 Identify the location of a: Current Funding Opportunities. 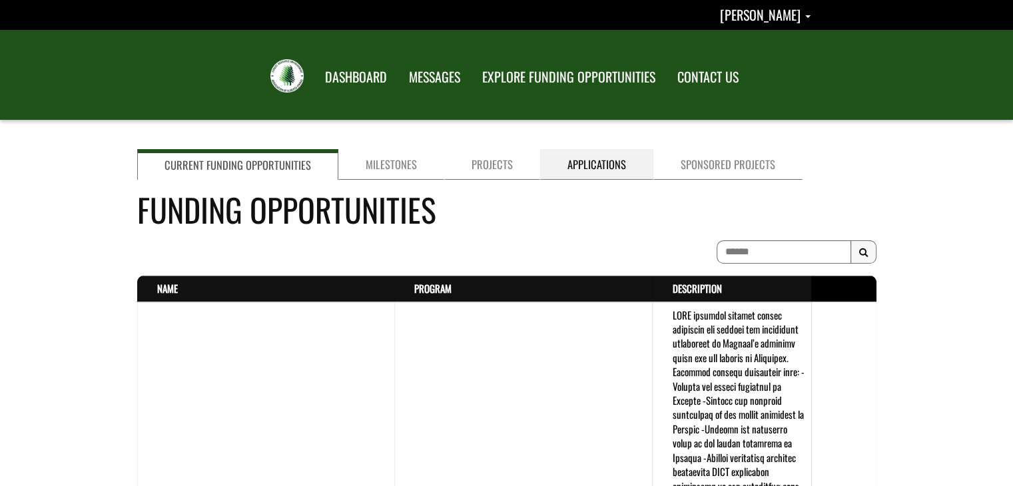
(238, 165).